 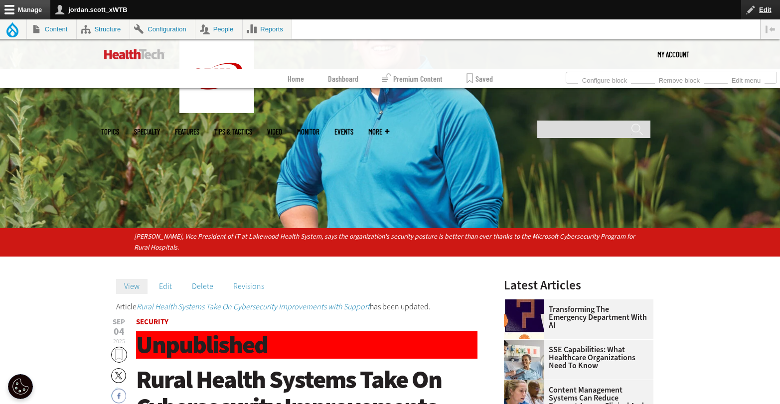 What do you see at coordinates (296, 79) in the screenshot?
I see `a: Home` at bounding box center [296, 79].